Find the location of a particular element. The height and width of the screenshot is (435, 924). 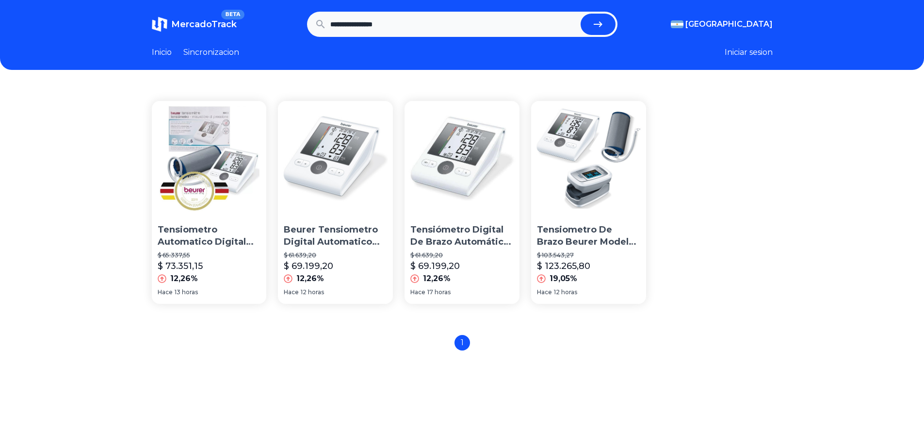

p: $ 103.543,27 is located at coordinates (589, 255).